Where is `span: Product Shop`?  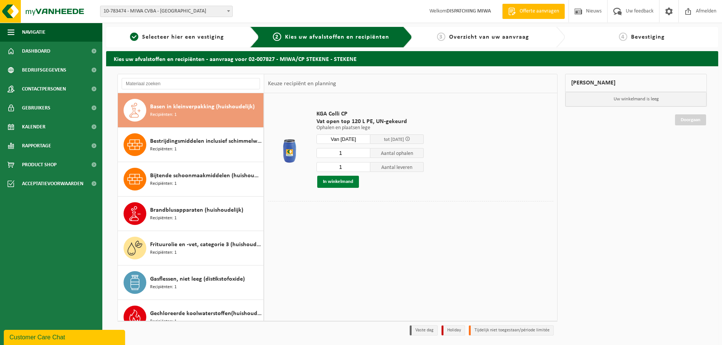 span: Product Shop is located at coordinates (39, 165).